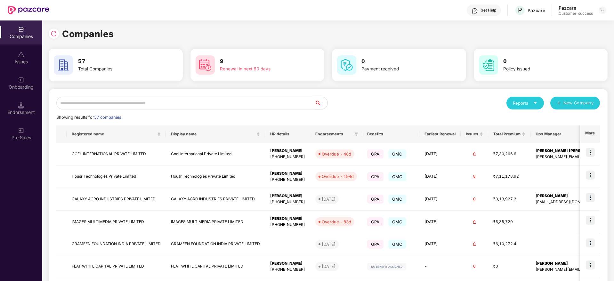 Image resolution: width=614 pixels, height=281 pixels. I want to click on div: Customer_success, so click(576, 13).